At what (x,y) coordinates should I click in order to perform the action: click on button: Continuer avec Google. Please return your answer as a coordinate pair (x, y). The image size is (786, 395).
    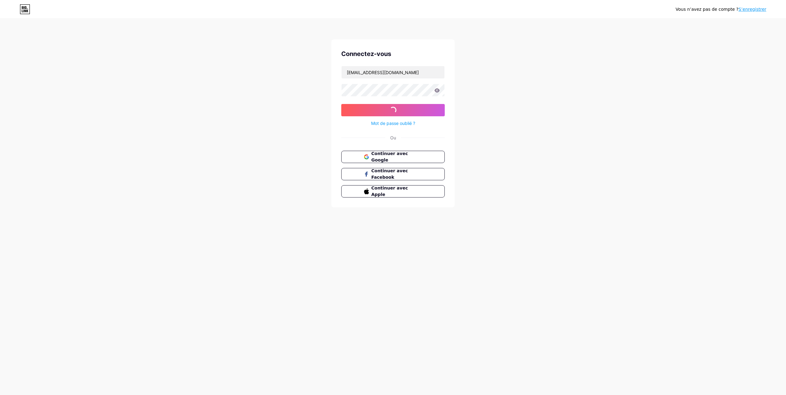
    Looking at the image, I should click on (393, 157).